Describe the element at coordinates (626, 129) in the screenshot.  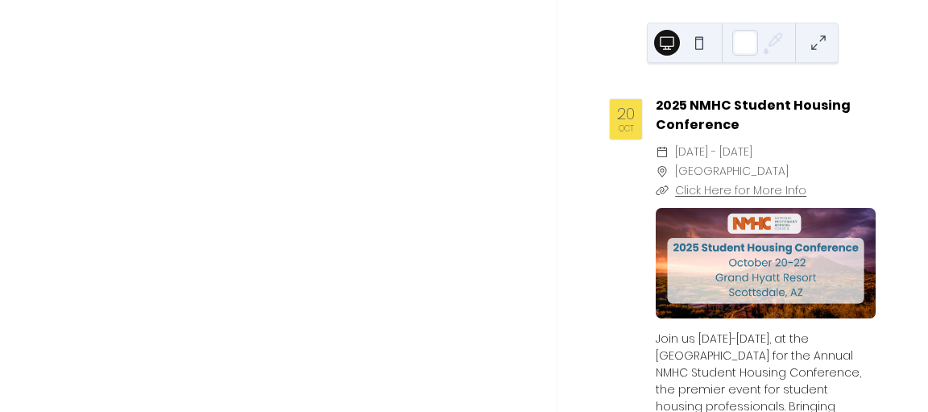
I see `div: Oct` at that location.